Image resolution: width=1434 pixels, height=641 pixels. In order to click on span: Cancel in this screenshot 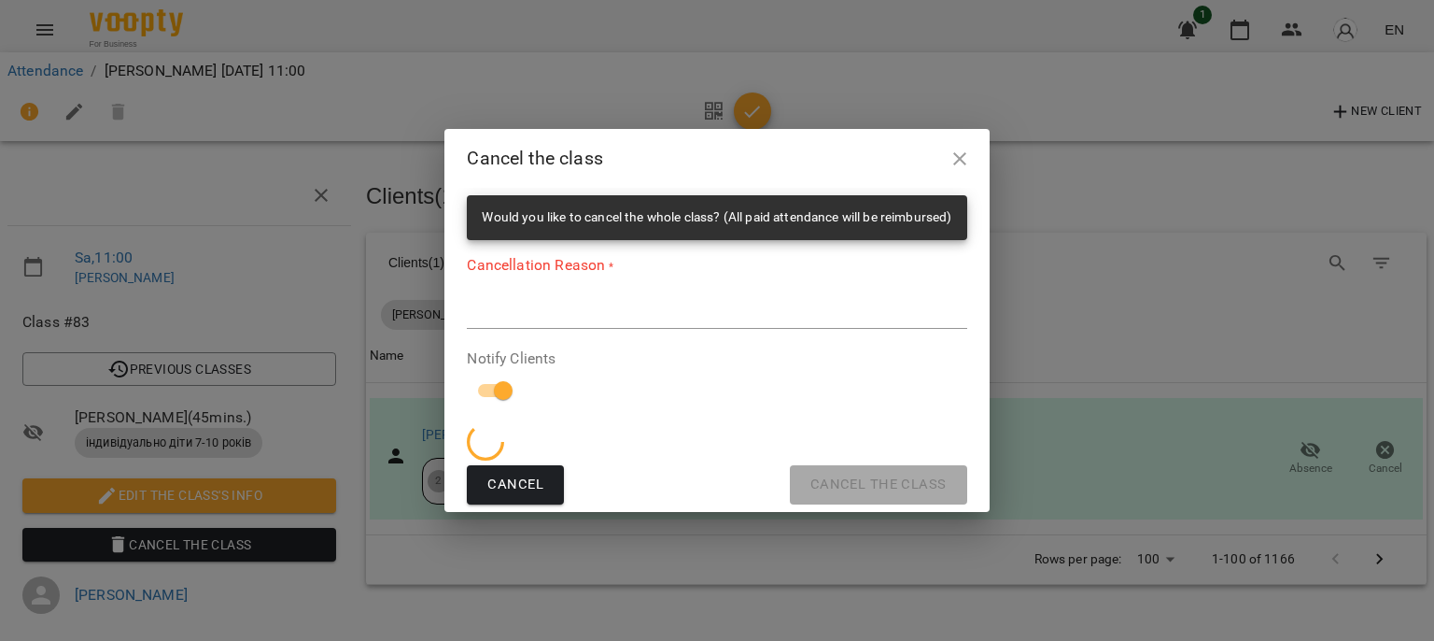, I will do `click(515, 485)`.